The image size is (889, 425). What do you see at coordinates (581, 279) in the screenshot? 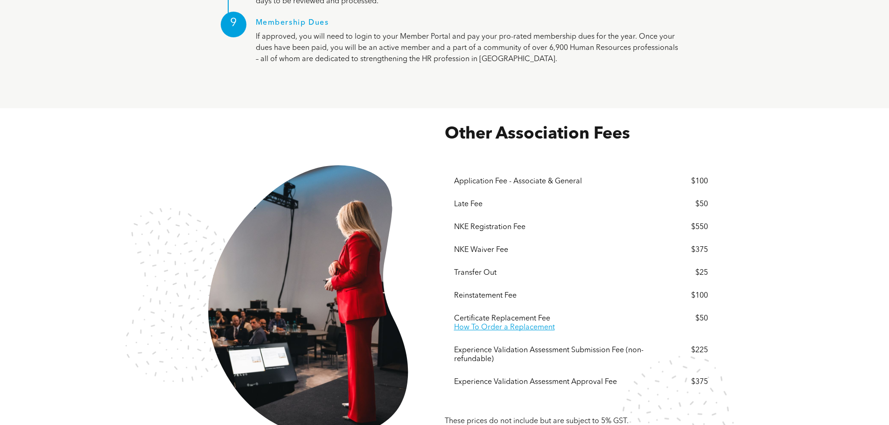
I see `div: Menu` at bounding box center [581, 279].